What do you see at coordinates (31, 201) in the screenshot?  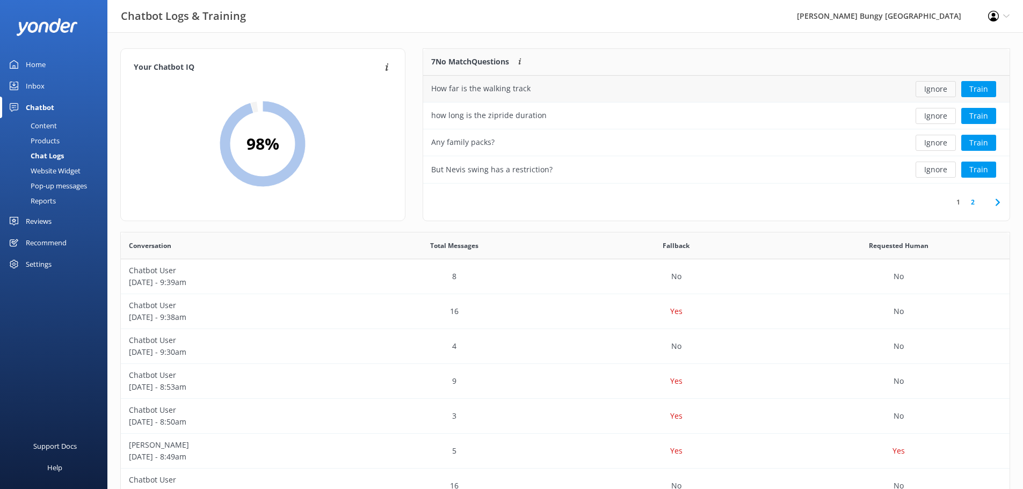 I see `div: Reports` at bounding box center [31, 201].